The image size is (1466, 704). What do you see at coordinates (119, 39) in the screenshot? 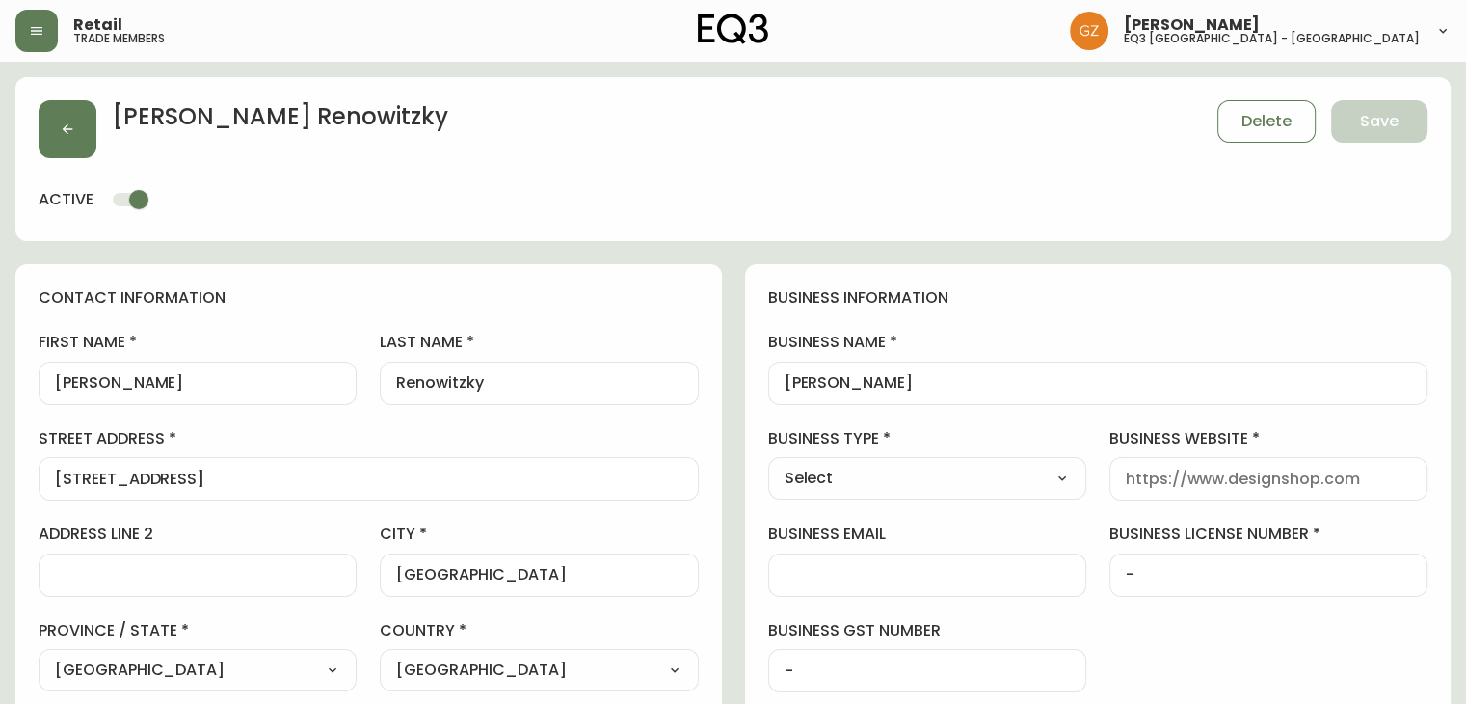
I see `h5: trade members` at bounding box center [119, 39].